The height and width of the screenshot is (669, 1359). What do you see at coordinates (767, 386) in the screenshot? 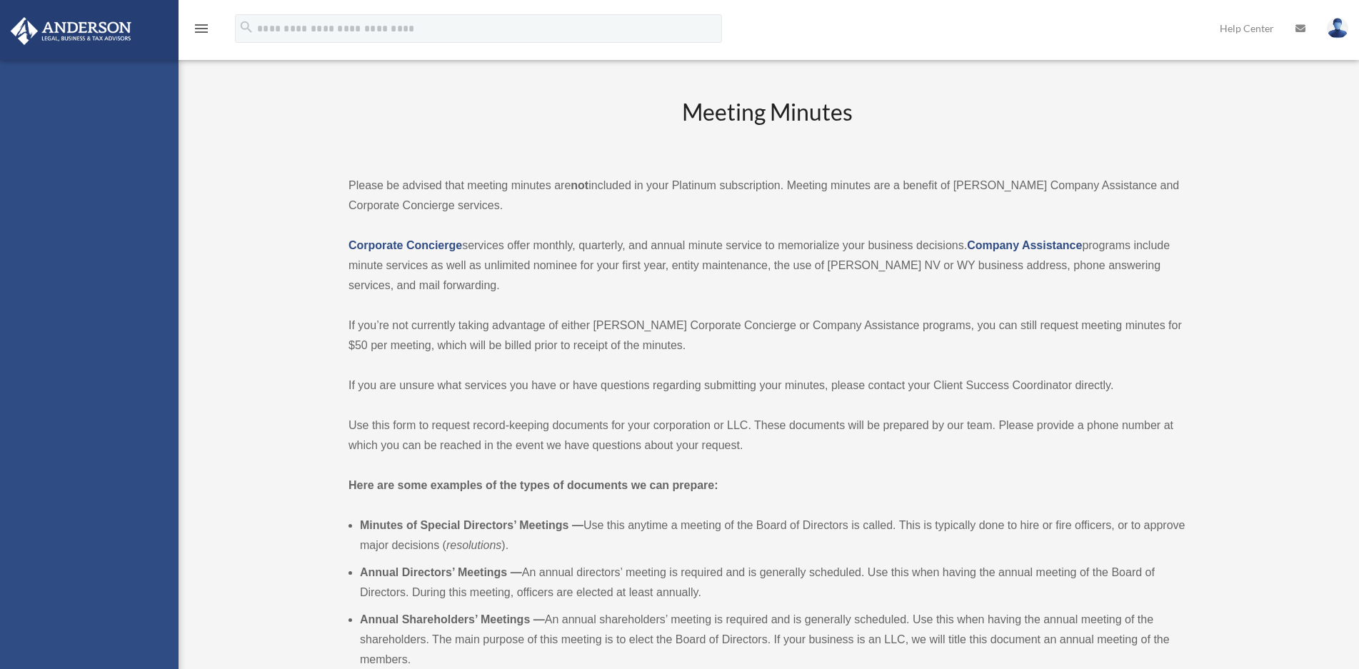
I see `p: If you are unsure what services you have or have questions regarding submitting your minutes, ple...` at bounding box center [767, 386].